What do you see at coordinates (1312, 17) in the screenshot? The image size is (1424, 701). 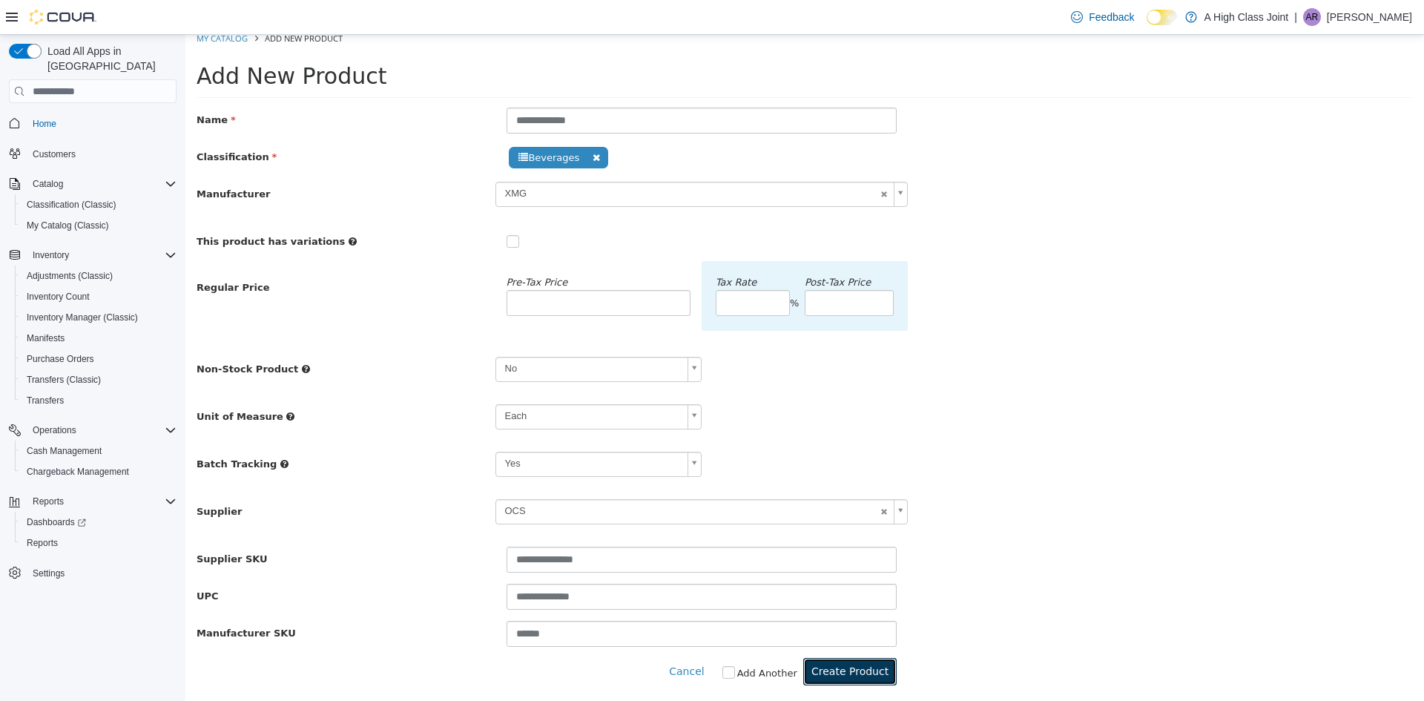 I see `span: AR` at bounding box center [1312, 17].